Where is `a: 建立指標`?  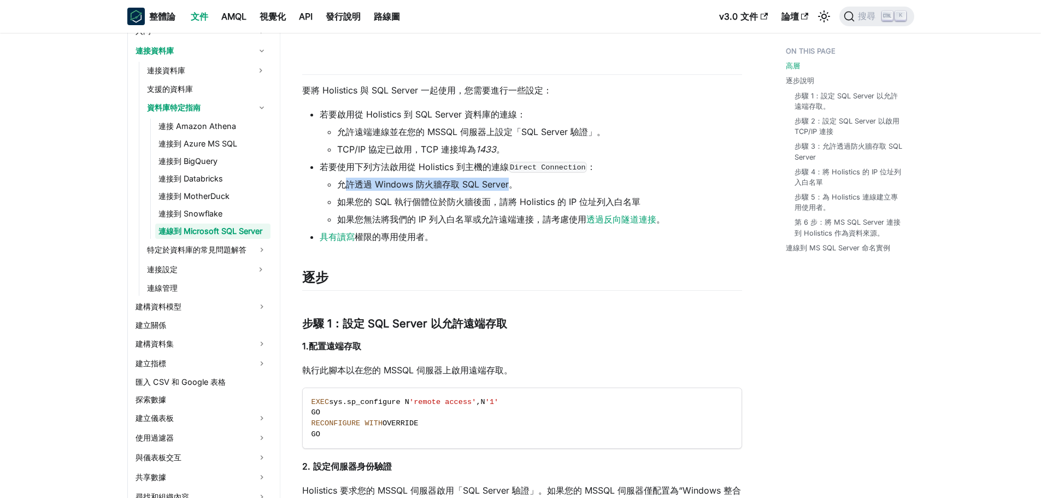 a: 建立指標 is located at coordinates (201, 363).